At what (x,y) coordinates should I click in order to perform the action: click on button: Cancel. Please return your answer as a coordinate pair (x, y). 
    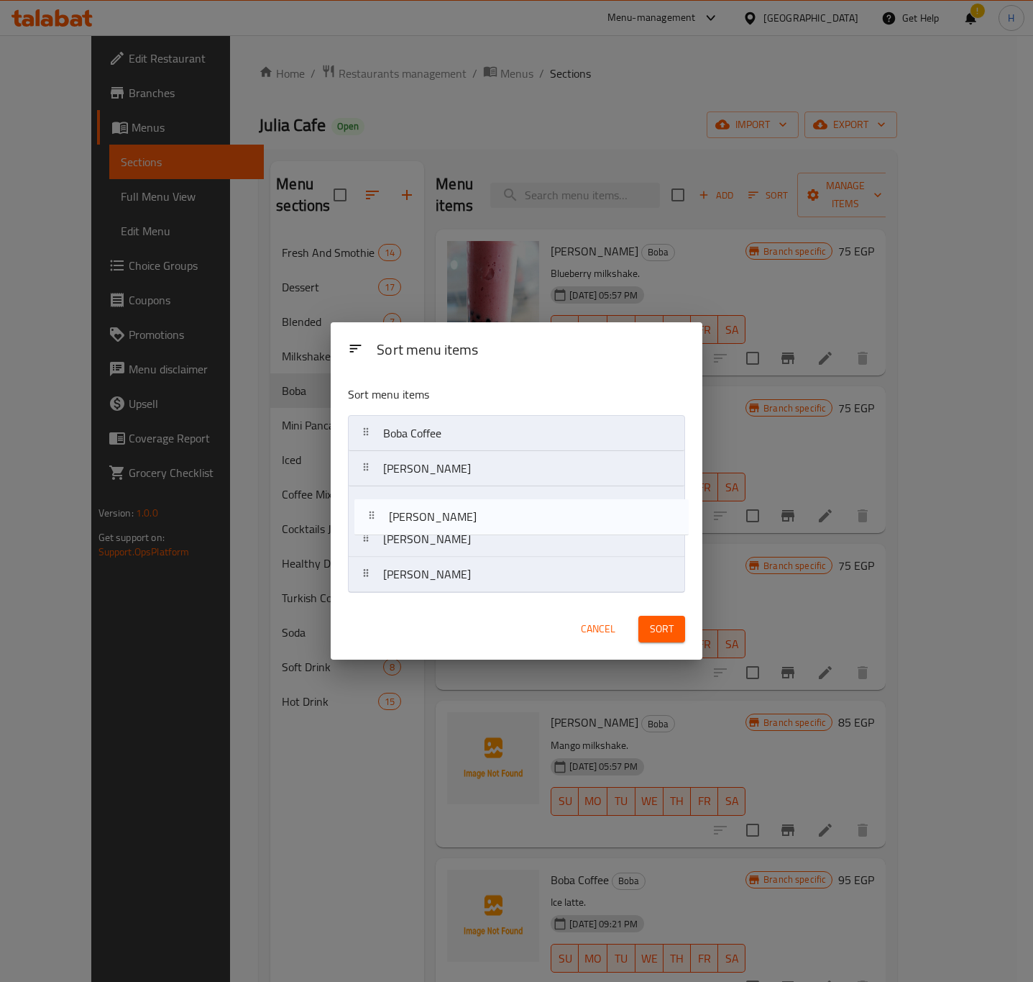
    Looking at the image, I should click on (598, 628).